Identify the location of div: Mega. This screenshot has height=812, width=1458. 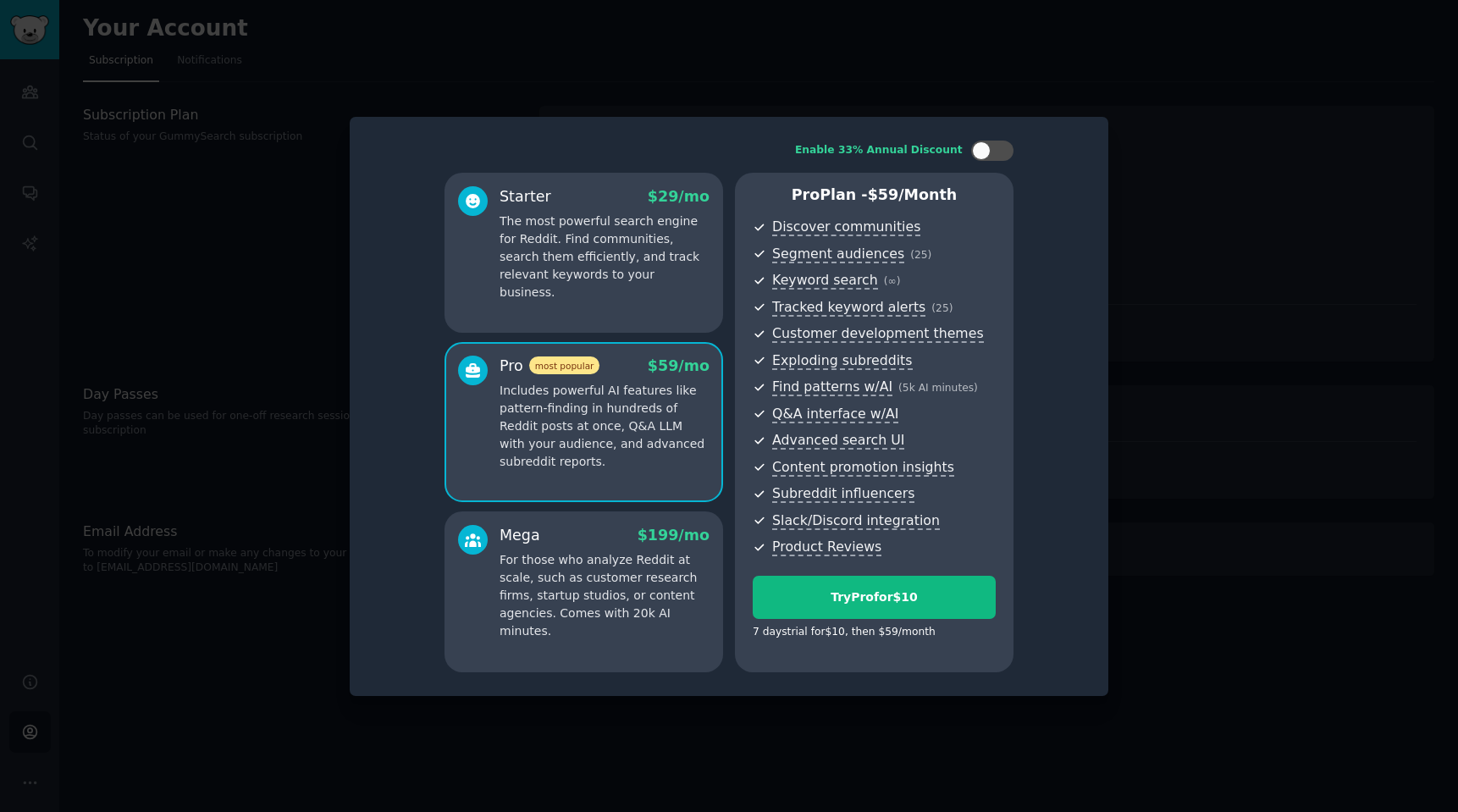
(520, 536).